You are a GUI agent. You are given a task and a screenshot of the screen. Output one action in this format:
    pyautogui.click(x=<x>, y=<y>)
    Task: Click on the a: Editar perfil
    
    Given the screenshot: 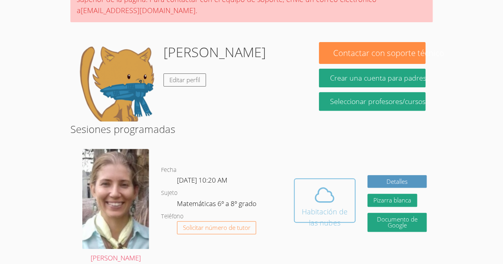 What is the action you would take?
    pyautogui.click(x=184, y=80)
    